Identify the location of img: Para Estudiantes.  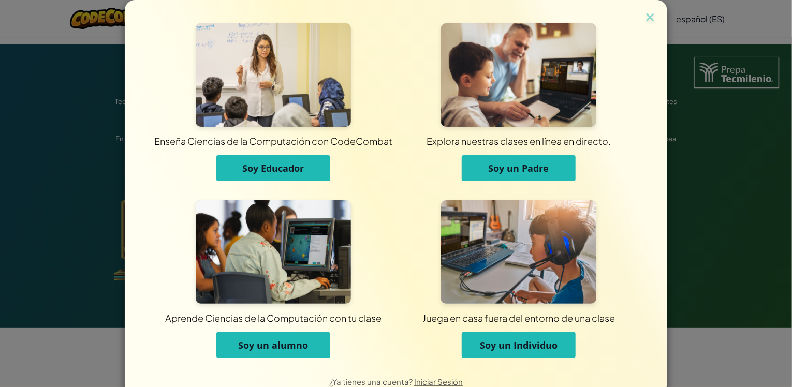
(273, 252).